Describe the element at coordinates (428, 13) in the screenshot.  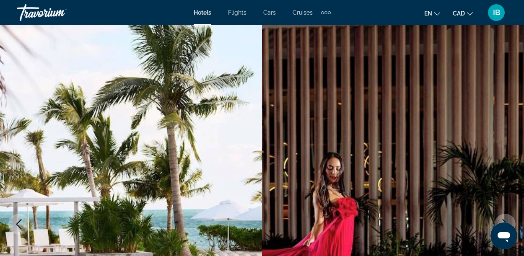
I see `span: en` at that location.